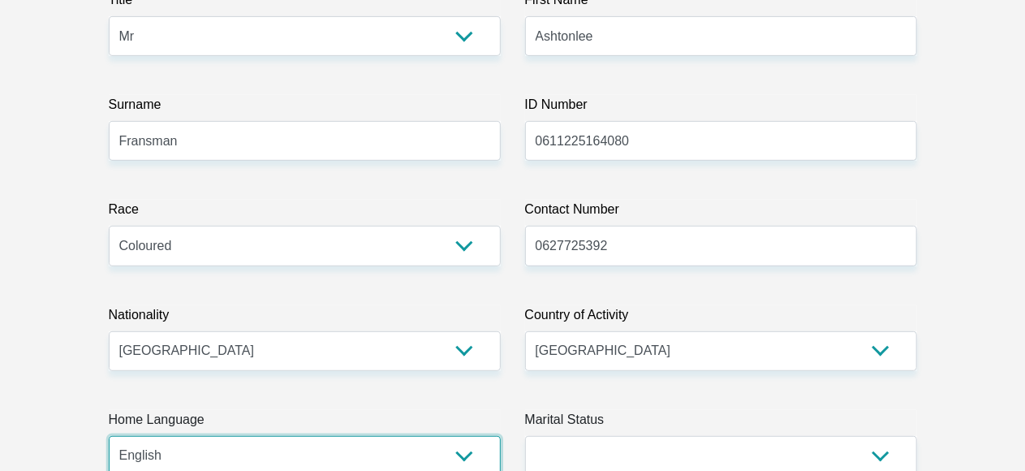 This screenshot has height=471, width=1025. I want to click on label: Country of Activity, so click(720, 318).